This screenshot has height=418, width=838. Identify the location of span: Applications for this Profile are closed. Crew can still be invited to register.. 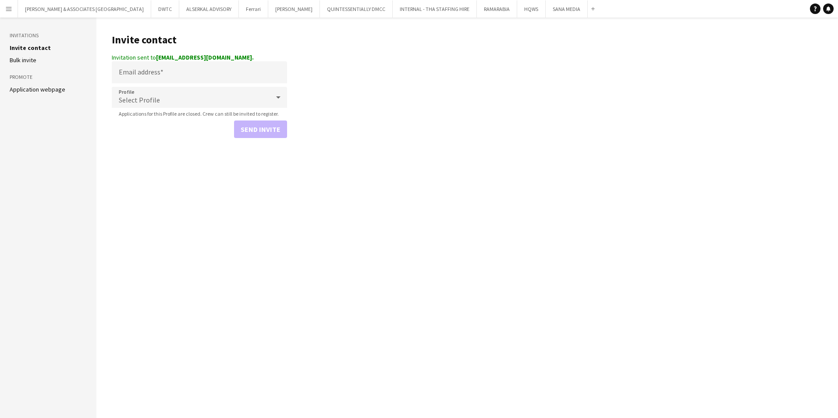
(199, 114).